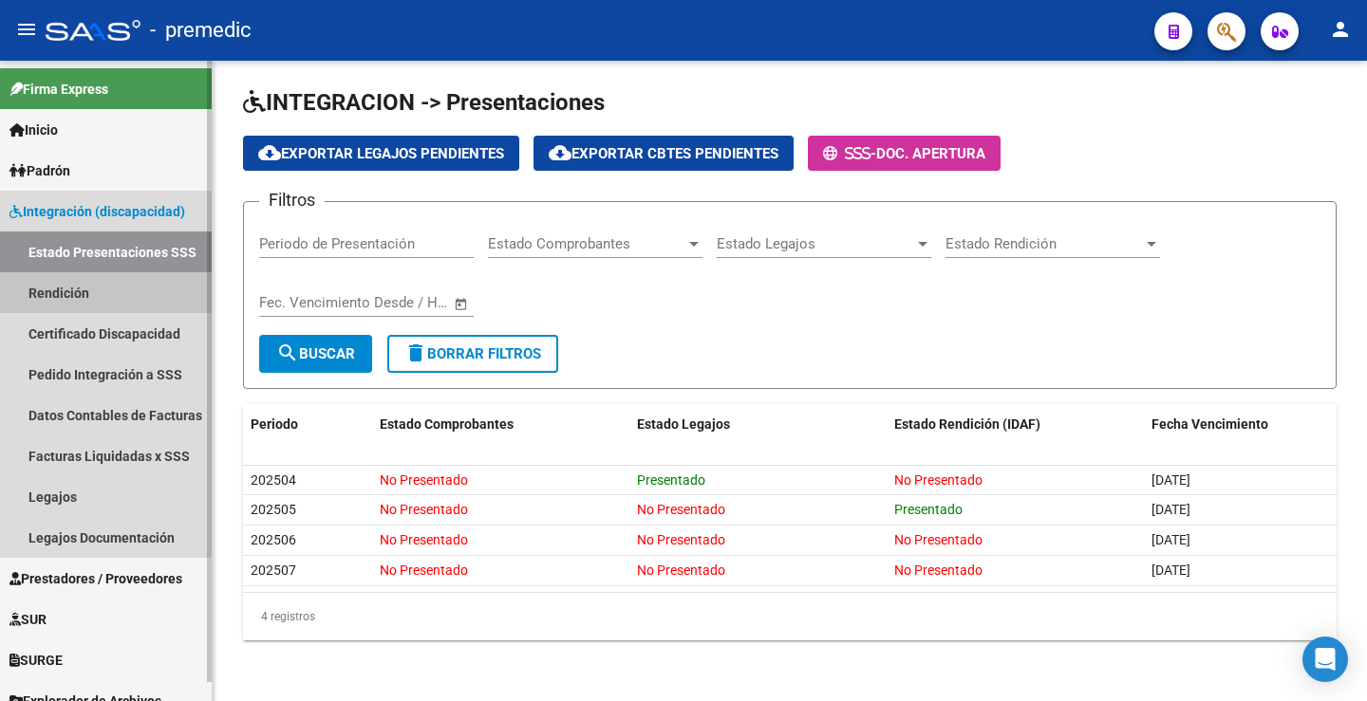 The image size is (1367, 701). I want to click on button: Exportar Cbtes Pendientes, so click(663, 153).